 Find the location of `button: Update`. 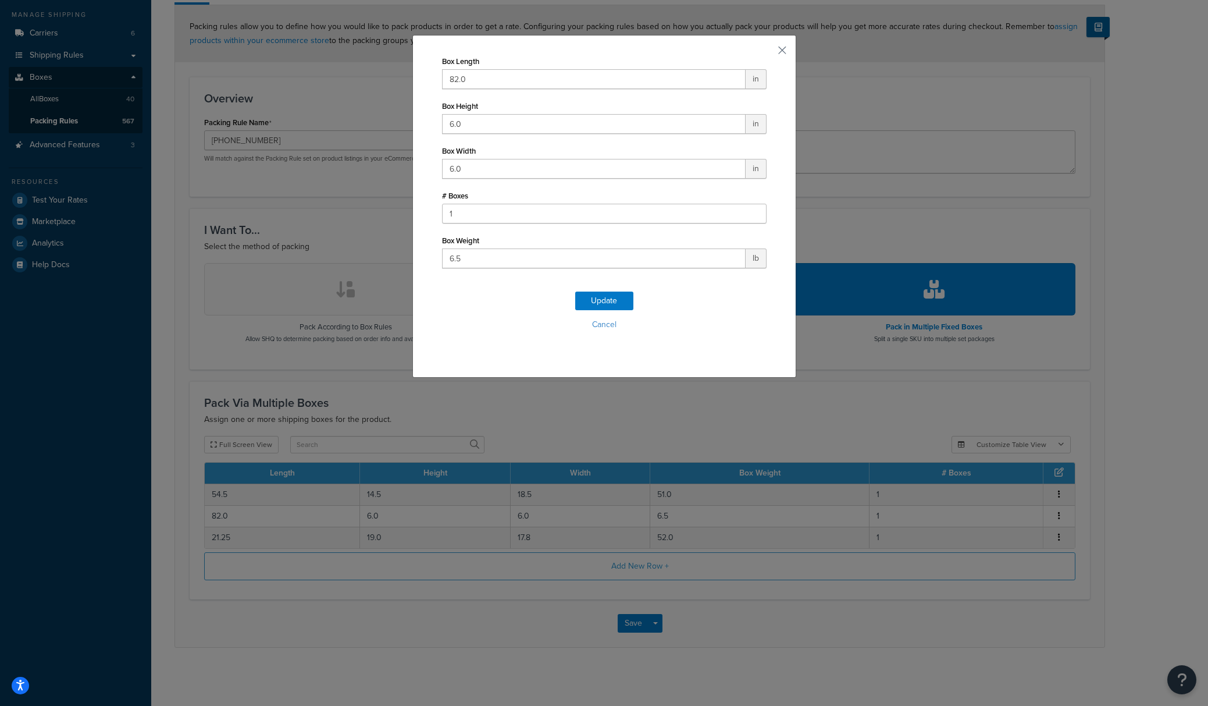

button: Update is located at coordinates (604, 301).